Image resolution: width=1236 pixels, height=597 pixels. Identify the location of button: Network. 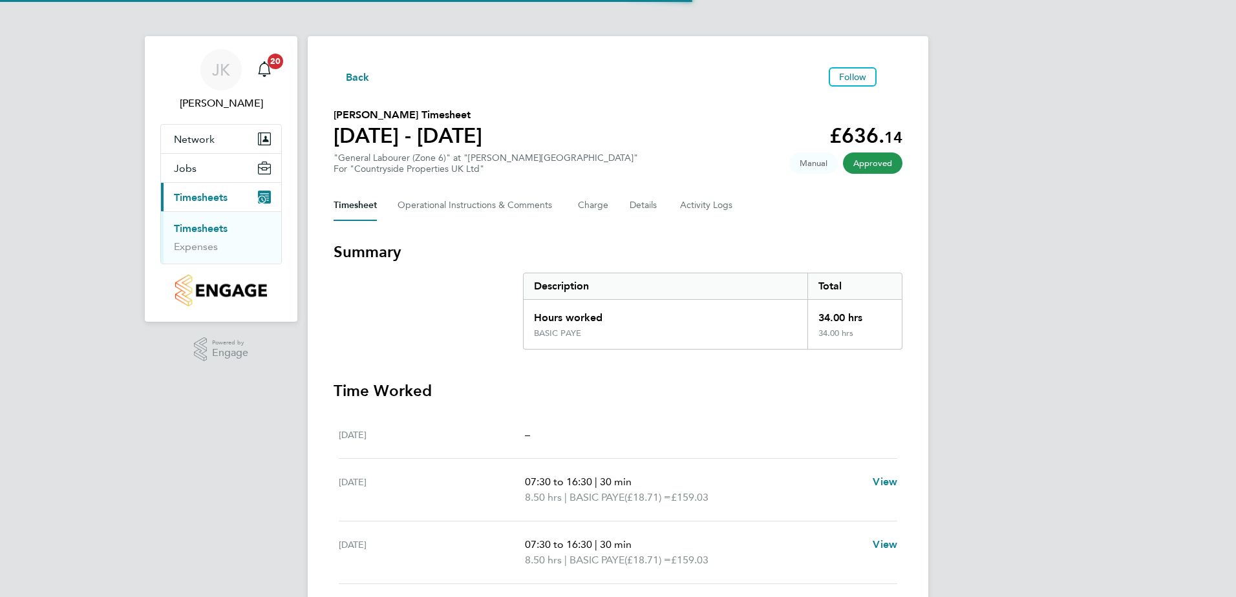
(221, 139).